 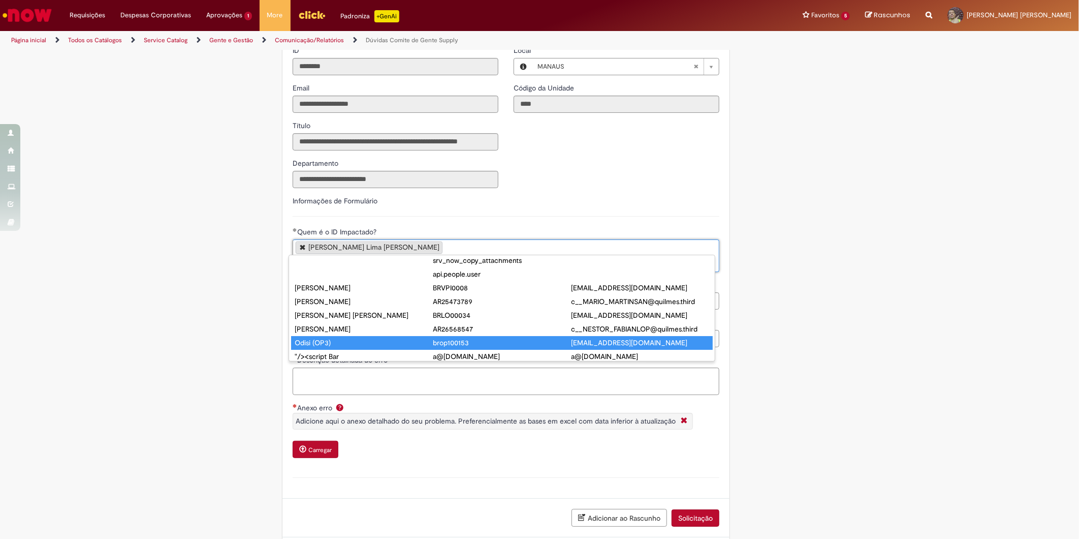 I want to click on div: c__NESTOR_FABIANLOP@quilmes.third, so click(x=640, y=329).